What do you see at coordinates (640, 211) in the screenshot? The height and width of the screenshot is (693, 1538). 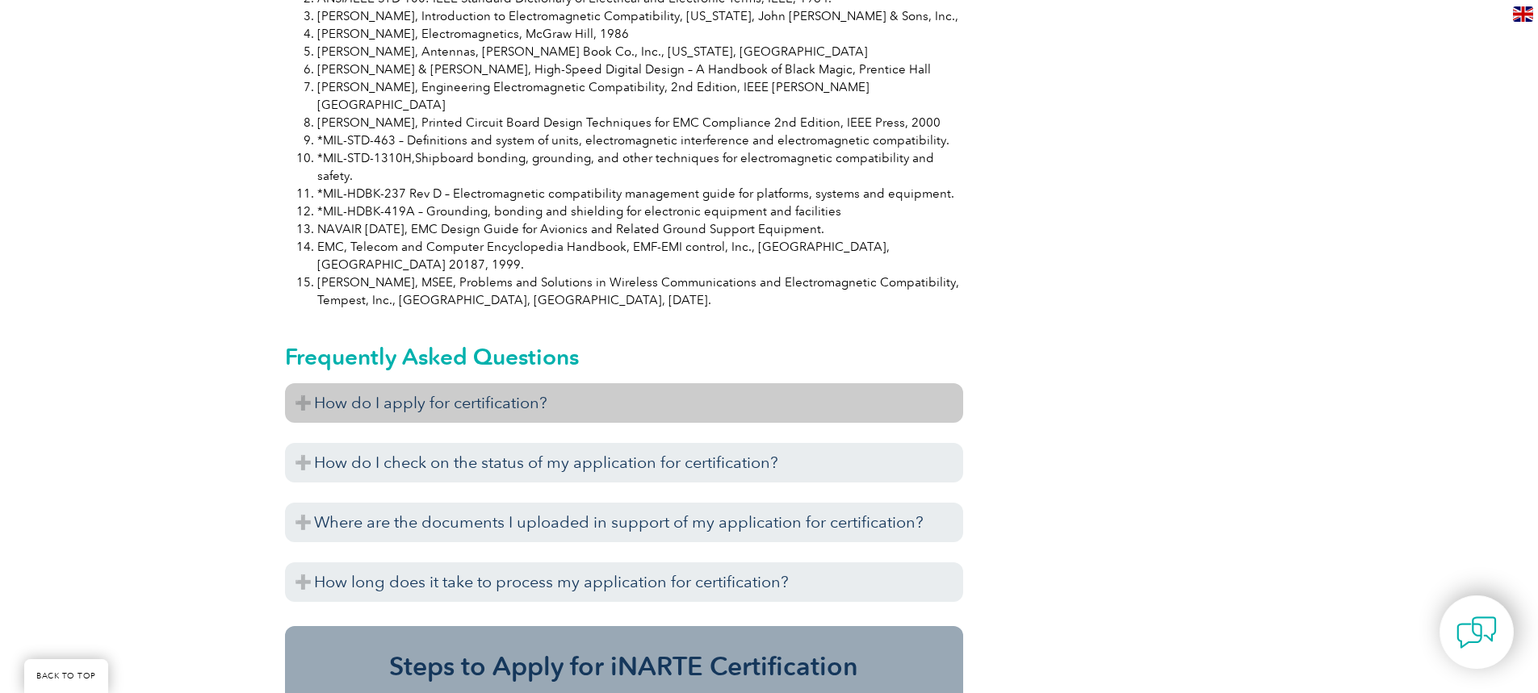 I see `li: *MIL-HDBK-419A – Grounding, bonding and shielding for electronic equipment and facilities` at bounding box center [640, 211].